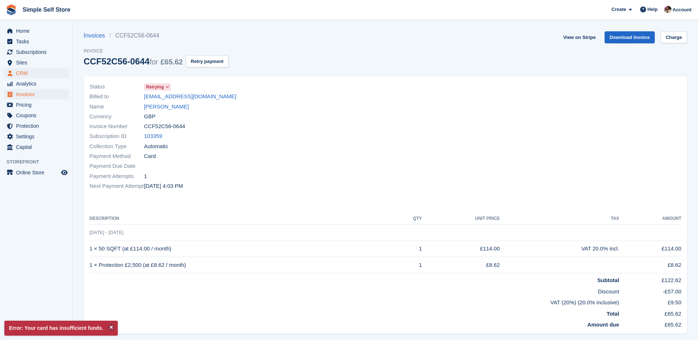 The height and width of the screenshot is (340, 698). What do you see at coordinates (117, 146) in the screenshot?
I see `span: Collection Type` at bounding box center [117, 146].